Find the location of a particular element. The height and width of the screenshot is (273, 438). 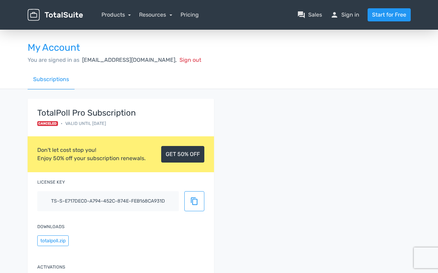

span: question_answer is located at coordinates (301, 15).